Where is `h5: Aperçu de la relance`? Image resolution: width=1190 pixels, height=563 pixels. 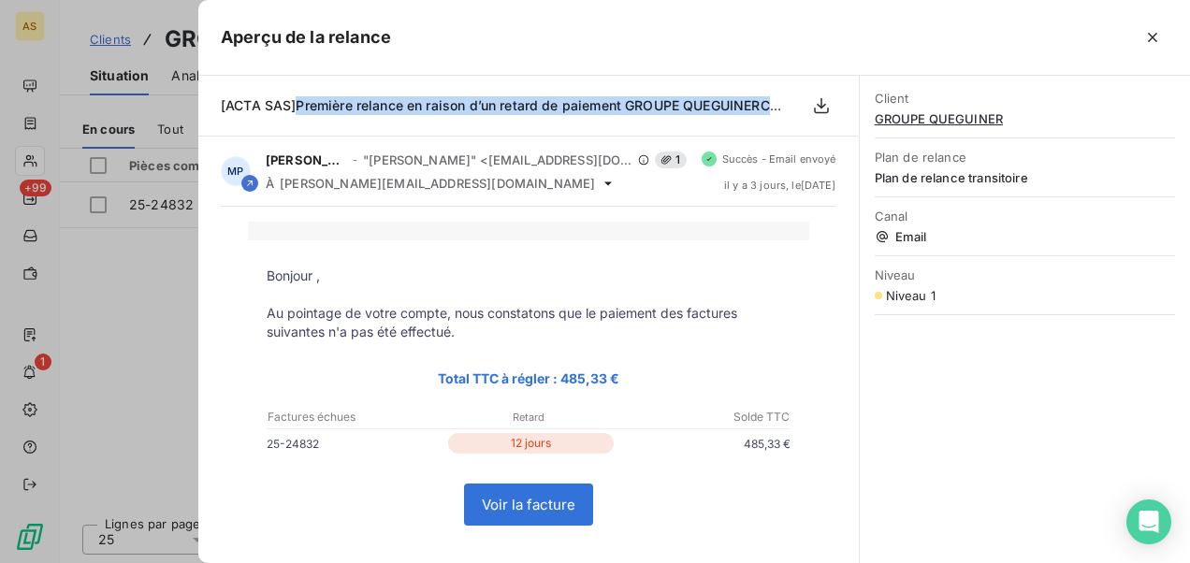
h5: Aperçu de la relance is located at coordinates (306, 37).